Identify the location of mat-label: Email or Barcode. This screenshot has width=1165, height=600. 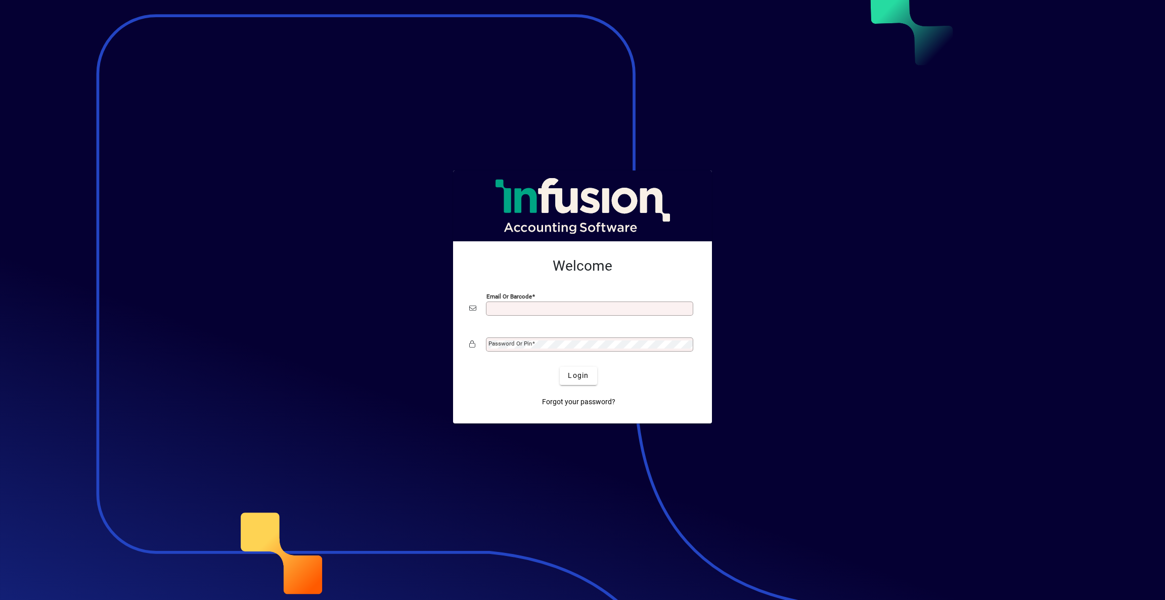
(509, 296).